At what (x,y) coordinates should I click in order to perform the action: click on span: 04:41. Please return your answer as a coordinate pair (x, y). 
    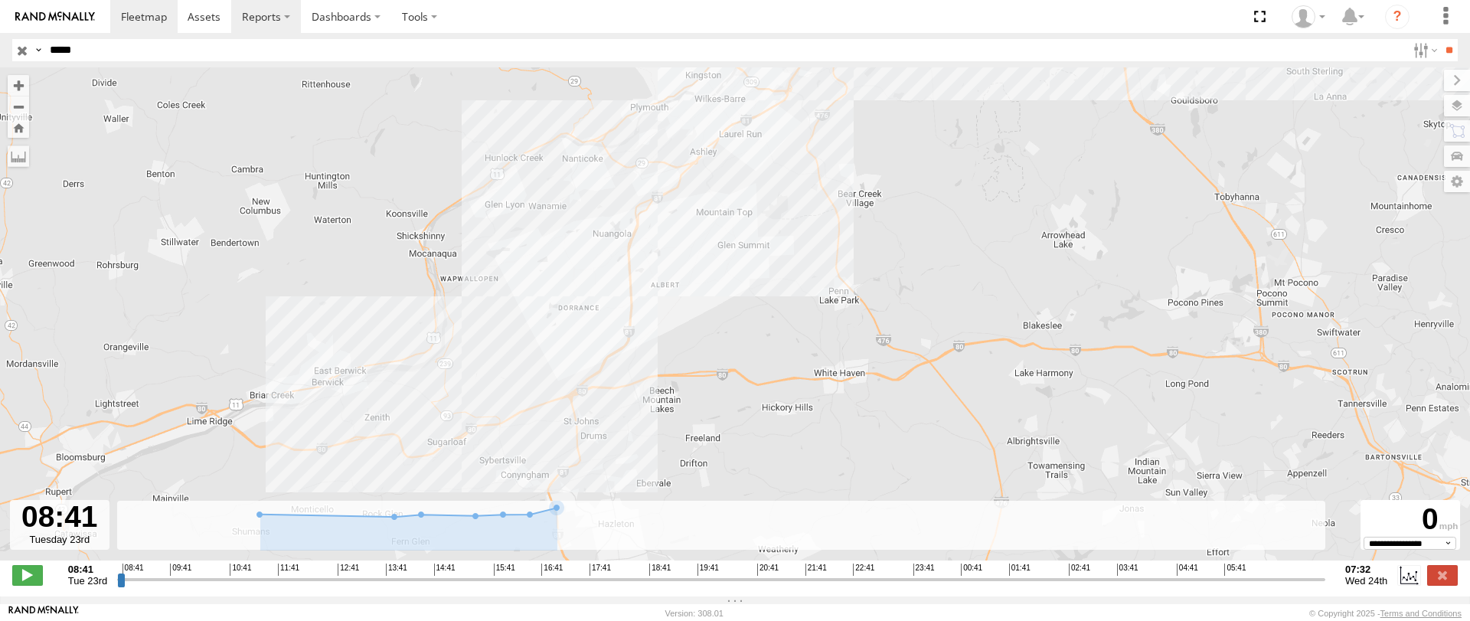
    Looking at the image, I should click on (1188, 570).